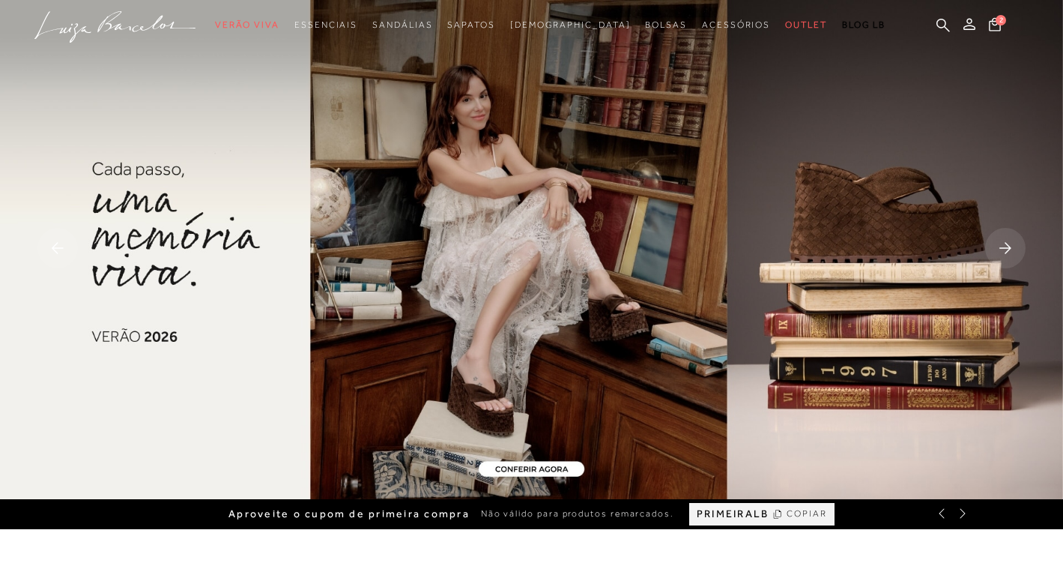  I want to click on span: COPIAR, so click(807, 513).